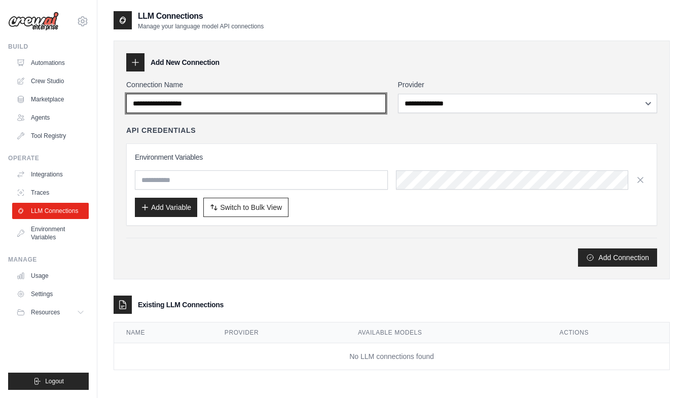 This screenshot has width=686, height=398. I want to click on h3: Existing LLM Connections, so click(180, 305).